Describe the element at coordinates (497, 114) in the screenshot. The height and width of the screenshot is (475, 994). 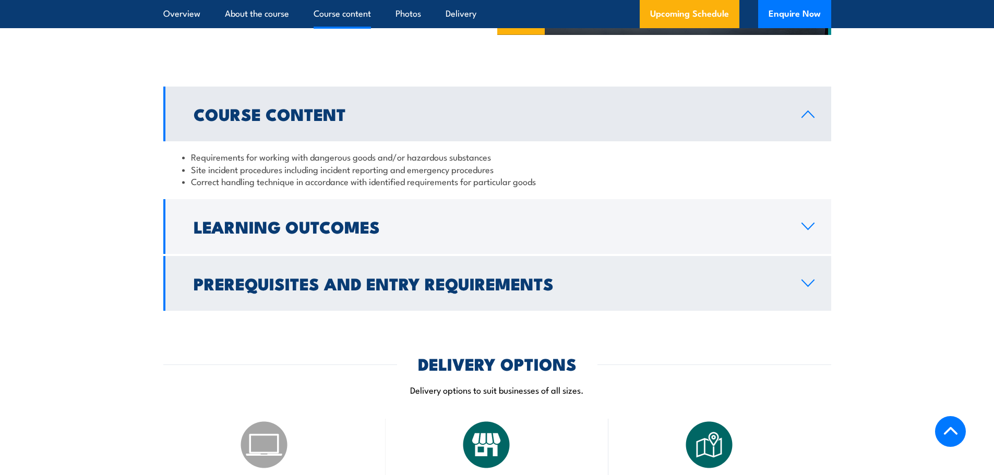
I see `a: Course Content` at that location.